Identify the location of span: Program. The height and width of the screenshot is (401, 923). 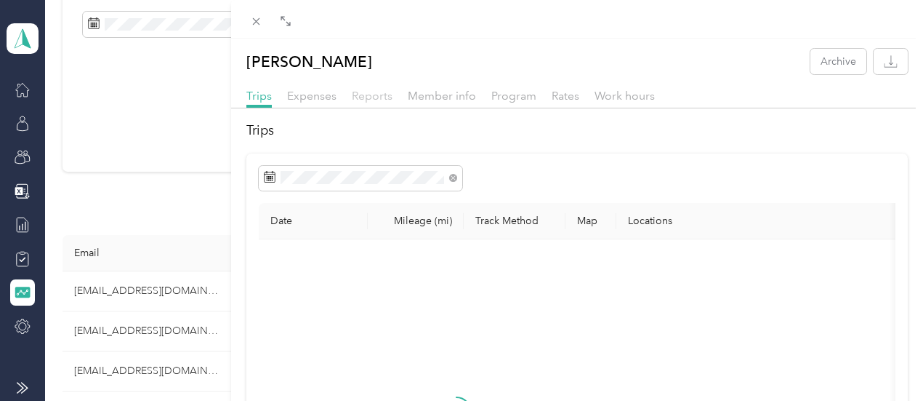
(514, 95).